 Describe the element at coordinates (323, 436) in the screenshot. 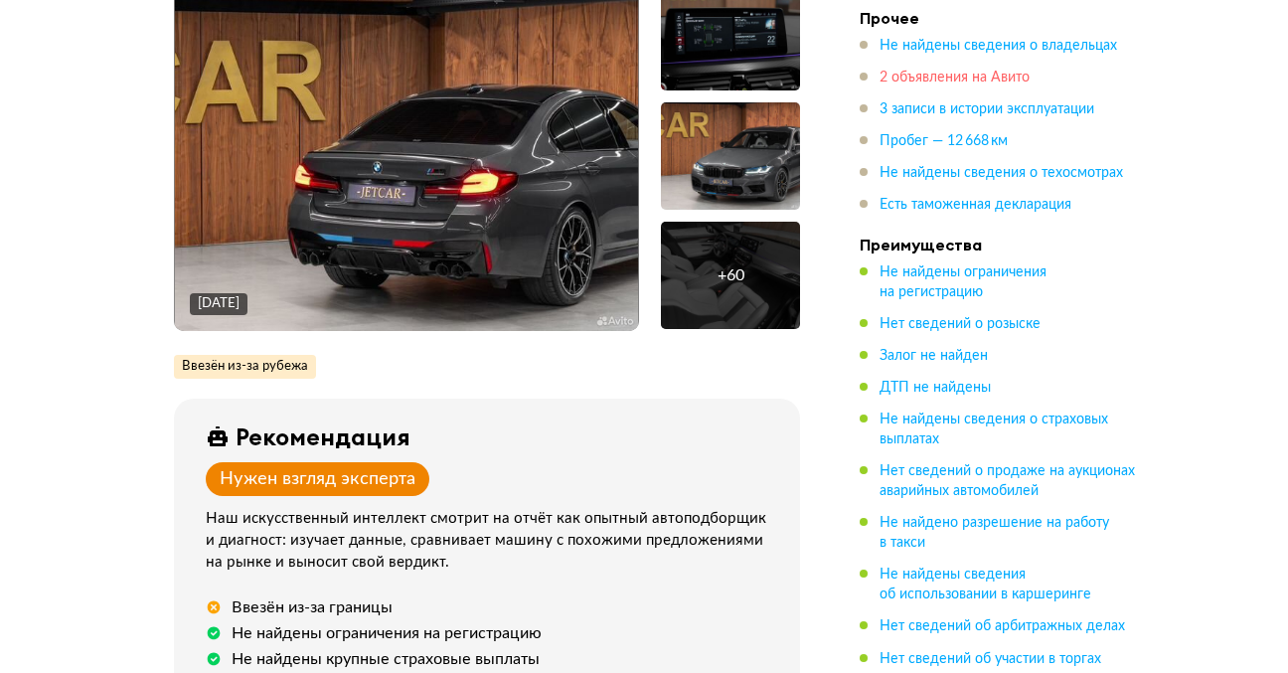

I see `div: Рекомендация` at that location.